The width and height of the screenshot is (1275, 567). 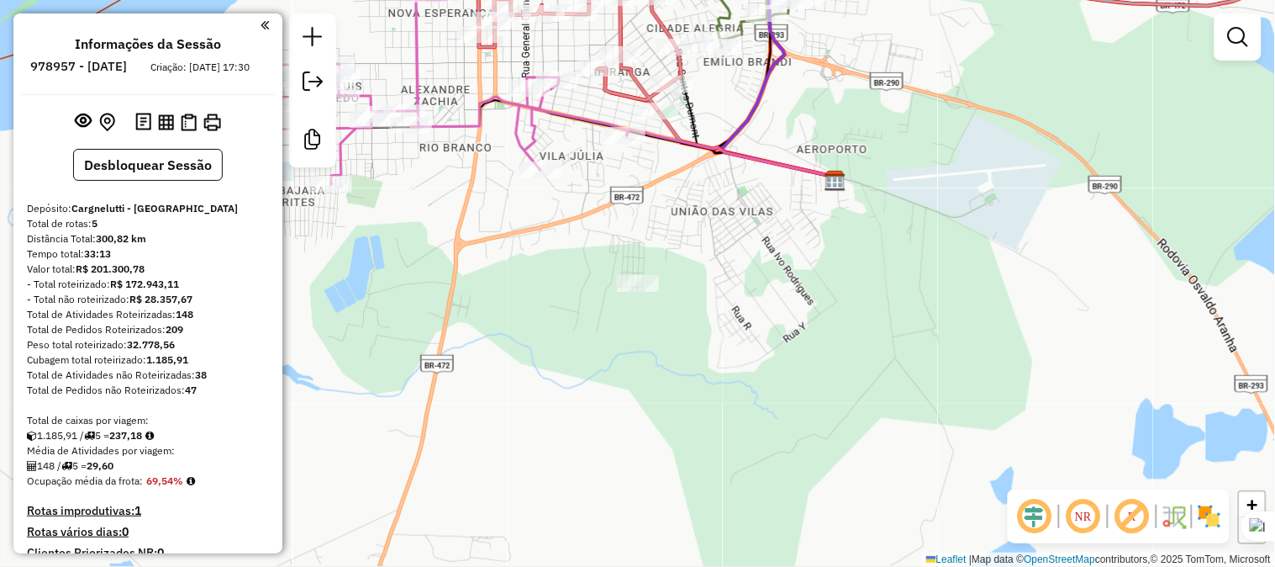 I want to click on div: Depósito:, so click(x=148, y=209).